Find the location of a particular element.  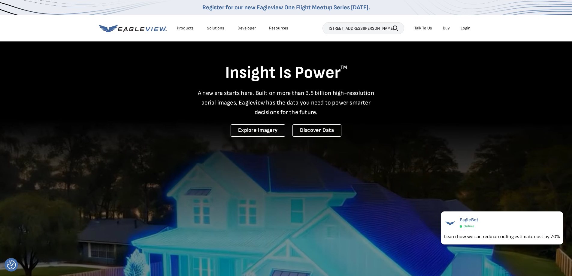

a: Developer is located at coordinates (246, 28).